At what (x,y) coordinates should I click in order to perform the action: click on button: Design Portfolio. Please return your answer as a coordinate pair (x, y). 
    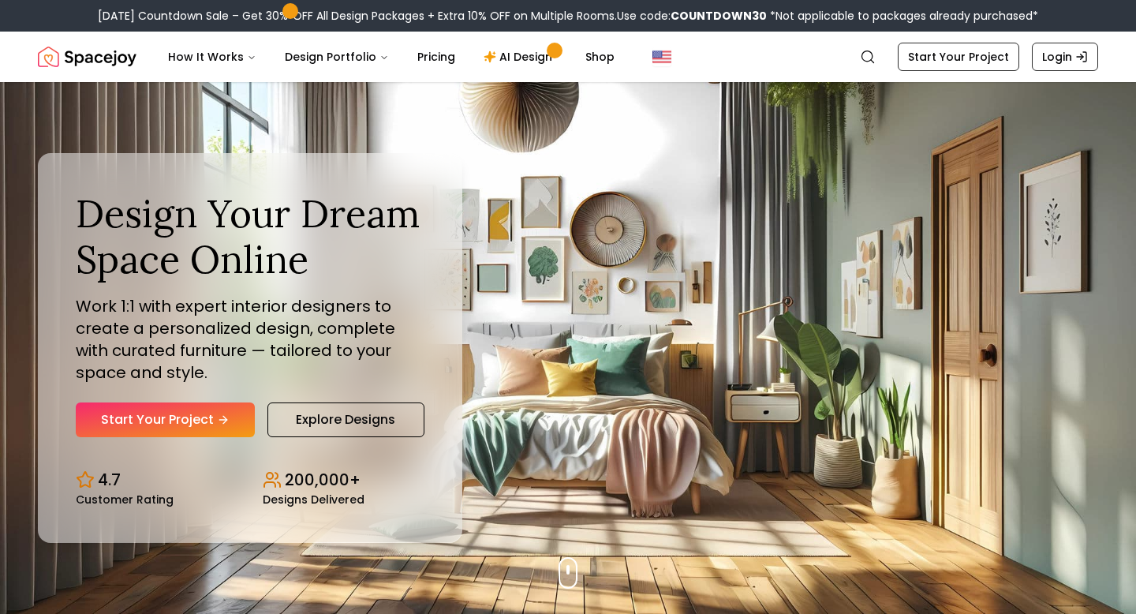
    Looking at the image, I should click on (337, 57).